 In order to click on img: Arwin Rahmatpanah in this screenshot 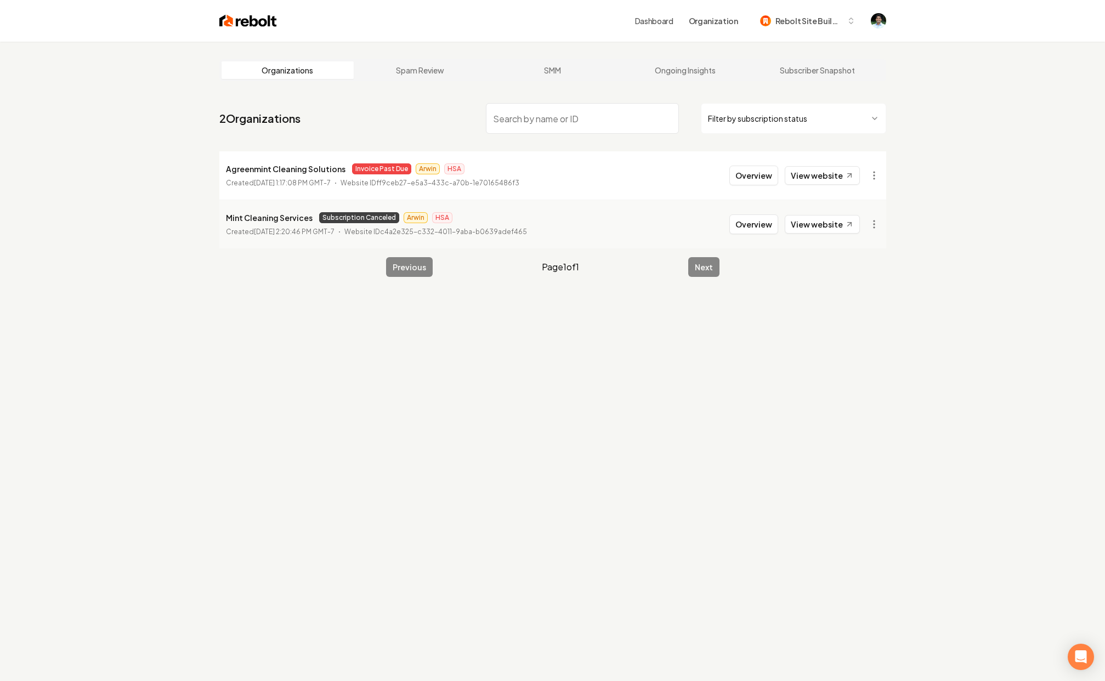, I will do `click(878, 21)`.